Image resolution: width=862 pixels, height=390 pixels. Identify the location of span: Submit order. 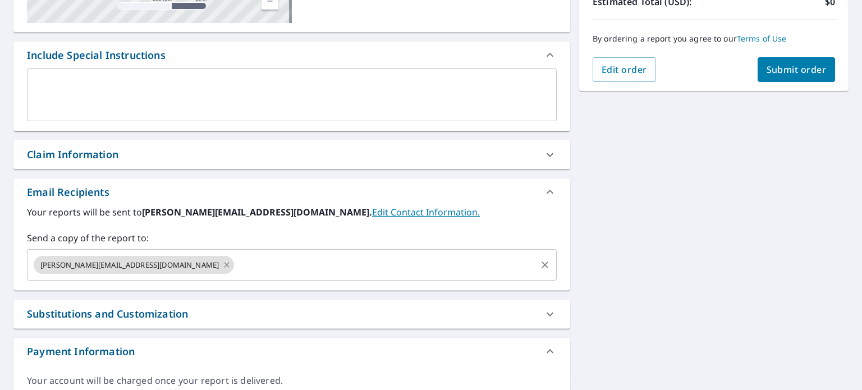
(796, 70).